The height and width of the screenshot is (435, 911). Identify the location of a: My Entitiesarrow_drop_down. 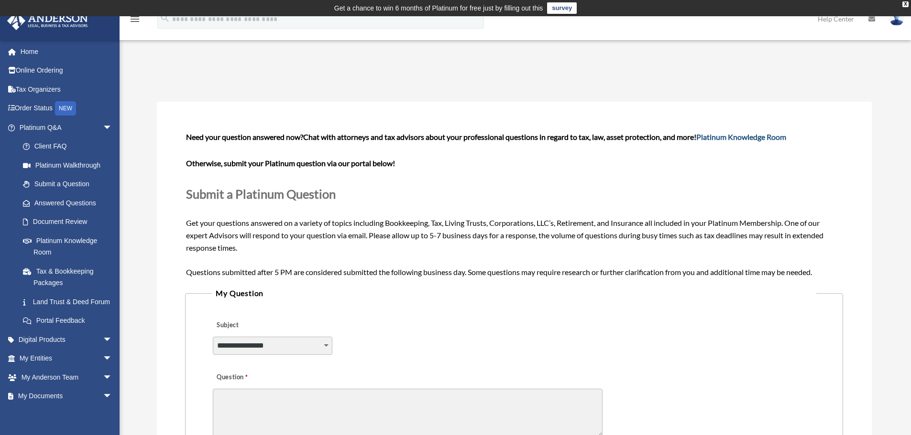
(66, 359).